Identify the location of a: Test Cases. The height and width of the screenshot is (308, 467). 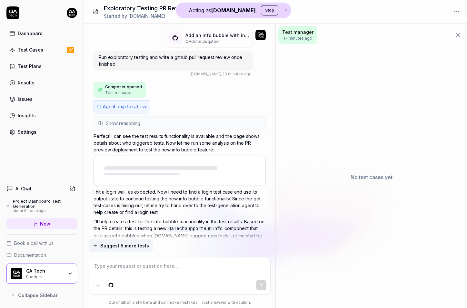
(42, 50).